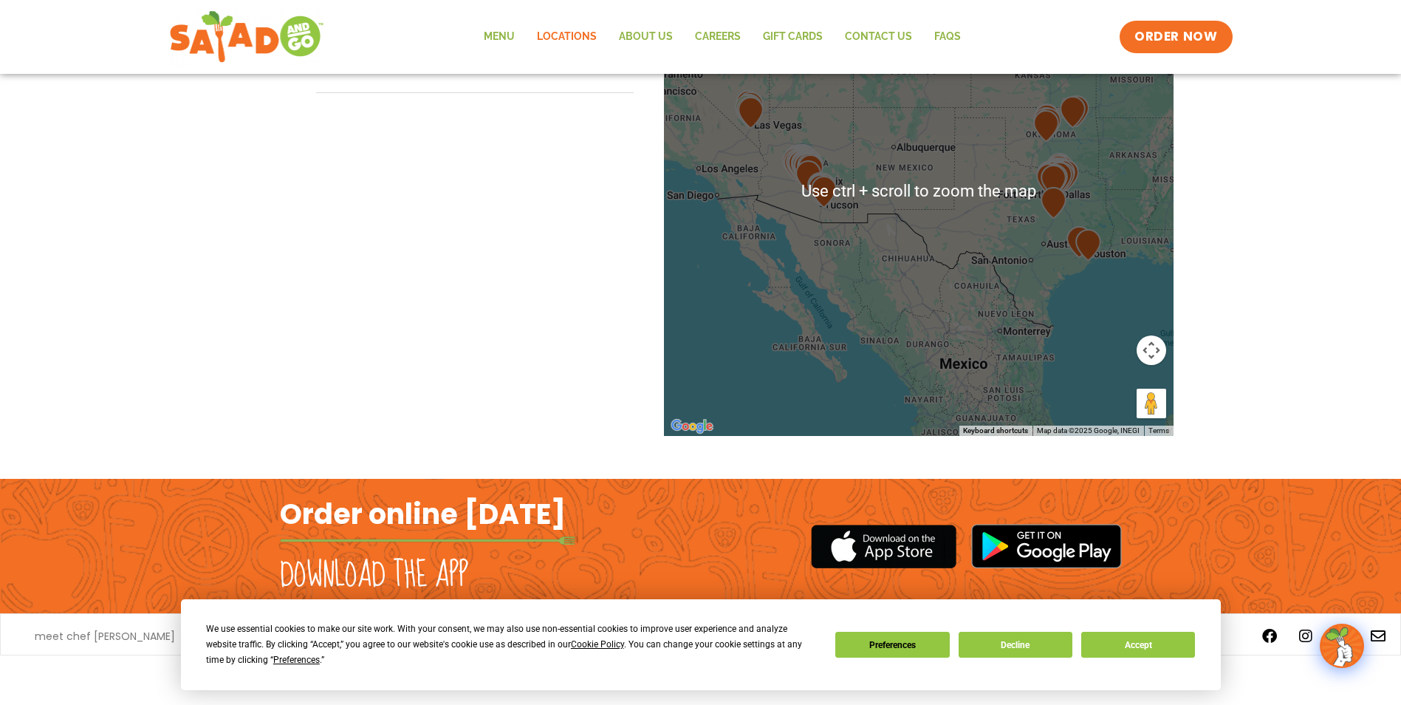 The height and width of the screenshot is (705, 1401). What do you see at coordinates (1088, 430) in the screenshot?
I see `span: Map data ©2025 Google, INEGI` at bounding box center [1088, 430].